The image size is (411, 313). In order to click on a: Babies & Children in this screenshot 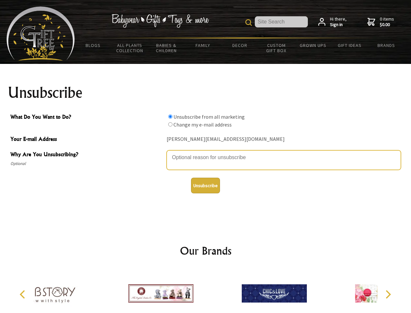, I will do `click(166, 48)`.